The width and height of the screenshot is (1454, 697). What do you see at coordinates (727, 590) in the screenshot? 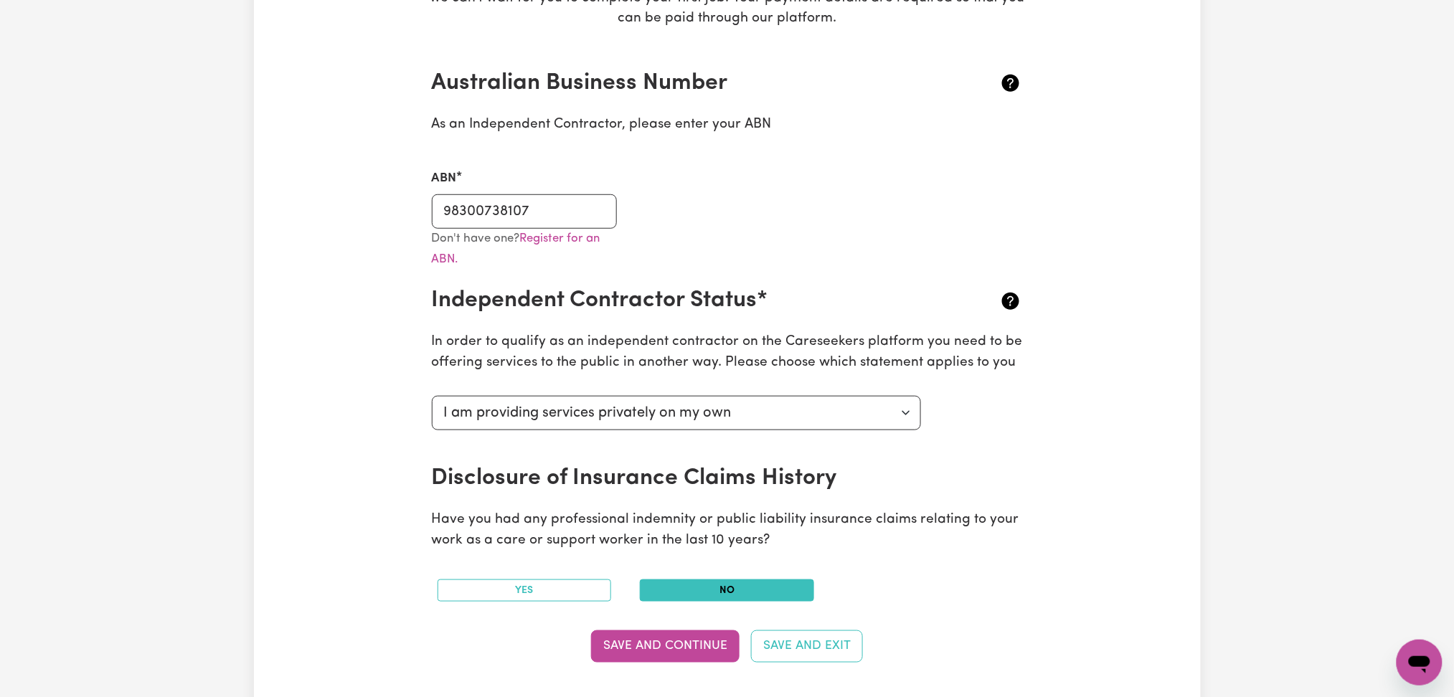
I see `button: No` at bounding box center [727, 590].